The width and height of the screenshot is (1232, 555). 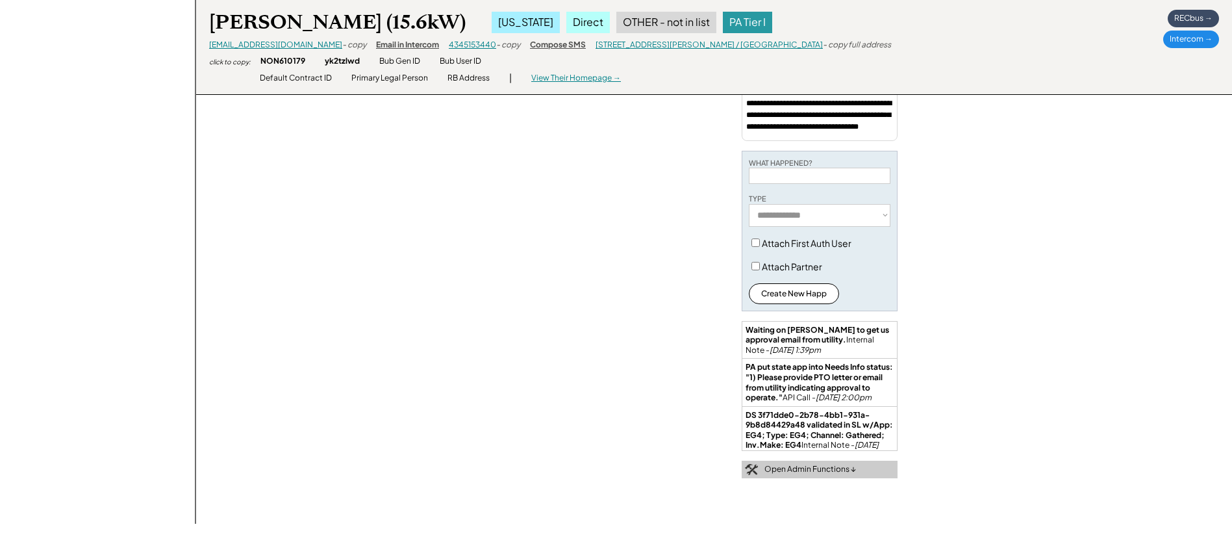 What do you see at coordinates (472, 44) in the screenshot?
I see `a: 4345153440` at bounding box center [472, 44].